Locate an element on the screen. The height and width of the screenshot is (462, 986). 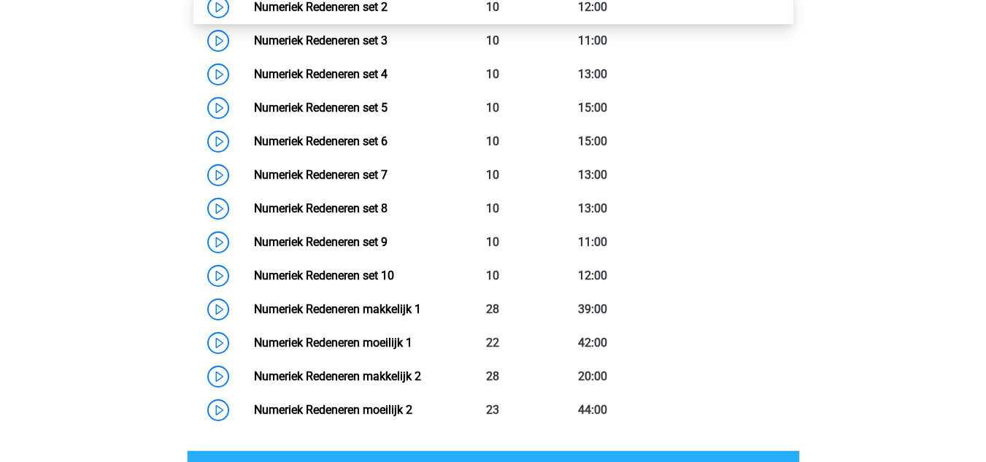
a: Numeriek Redeneren makkelijk 2 is located at coordinates (337, 376).